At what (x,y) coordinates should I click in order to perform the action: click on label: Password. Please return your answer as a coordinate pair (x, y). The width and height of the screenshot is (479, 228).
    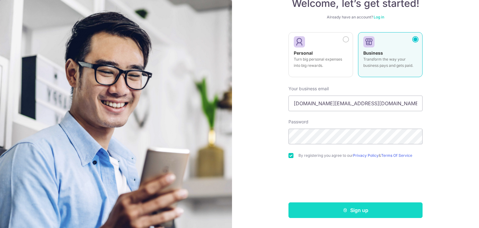
    Looking at the image, I should click on (299, 122).